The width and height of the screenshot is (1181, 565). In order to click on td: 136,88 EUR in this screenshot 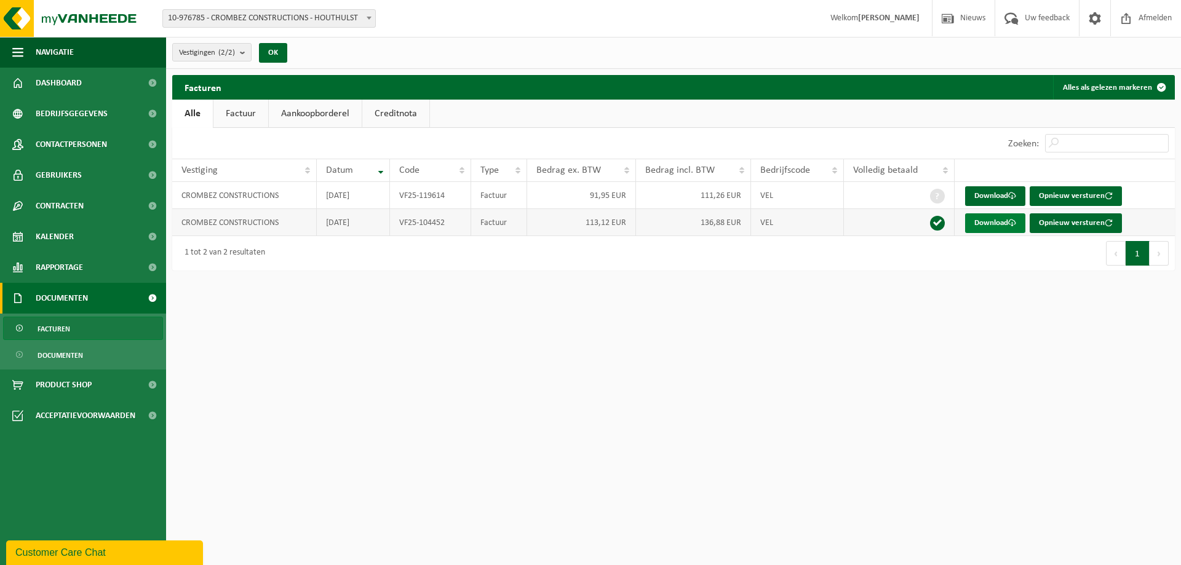, I will do `click(693, 223)`.